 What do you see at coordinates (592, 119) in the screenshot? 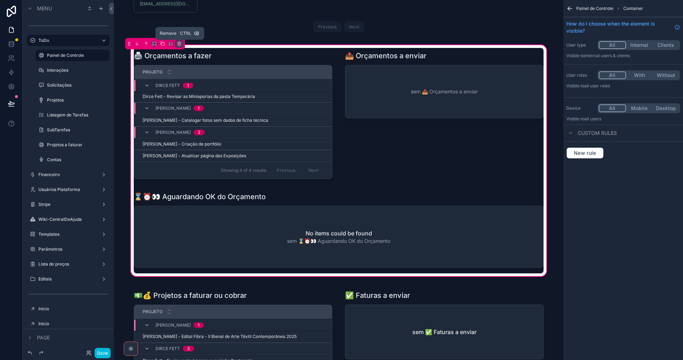
I see `span: all users` at bounding box center [592, 119].